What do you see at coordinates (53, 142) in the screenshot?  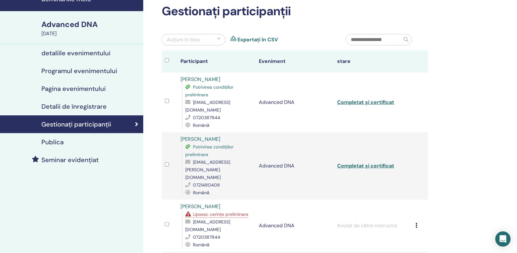 I see `h4: Publica` at bounding box center [53, 142].